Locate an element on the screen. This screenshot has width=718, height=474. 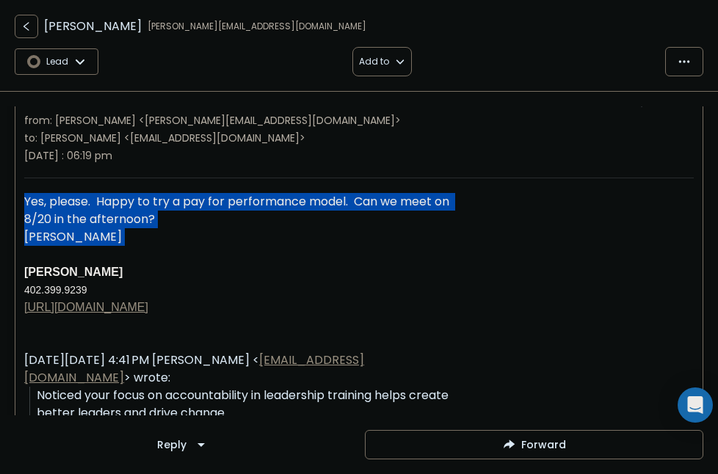
button: Lead is located at coordinates (57, 62).